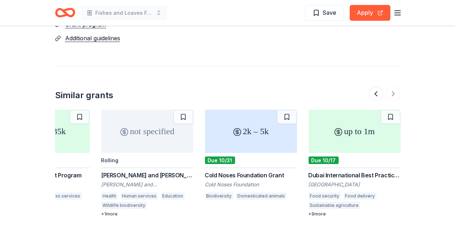  What do you see at coordinates (325, 196) in the screenshot?
I see `div: Food security` at bounding box center [325, 196].